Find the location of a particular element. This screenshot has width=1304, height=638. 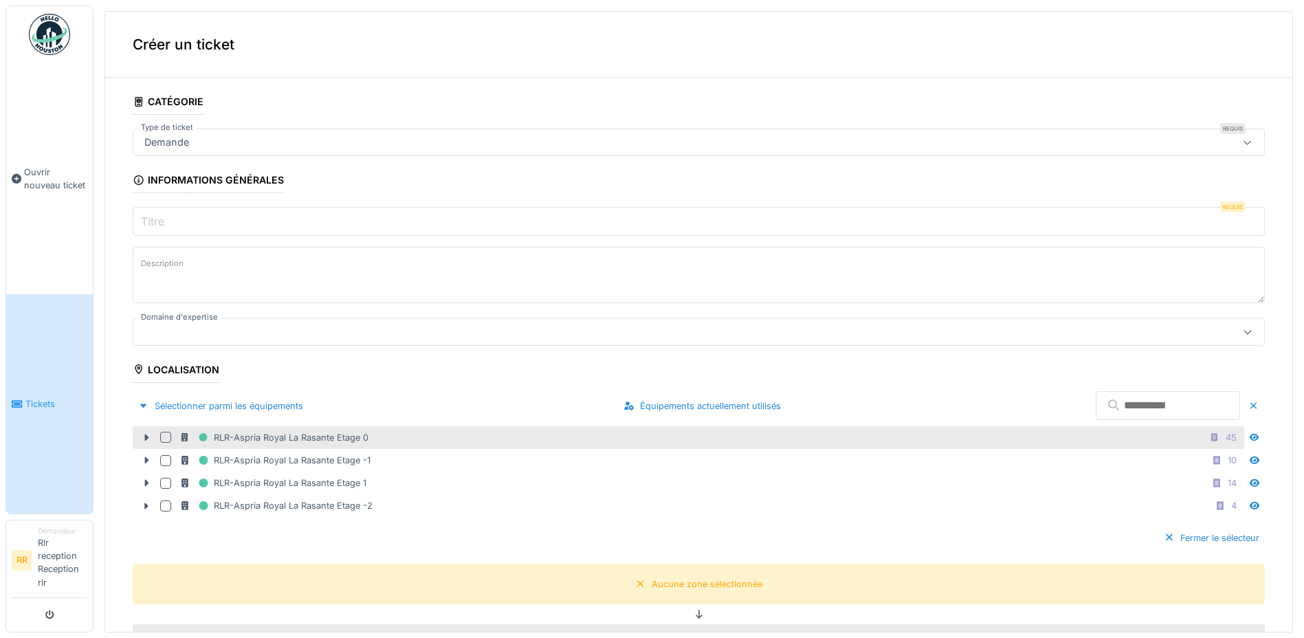

div: Catégorie is located at coordinates (168, 103).